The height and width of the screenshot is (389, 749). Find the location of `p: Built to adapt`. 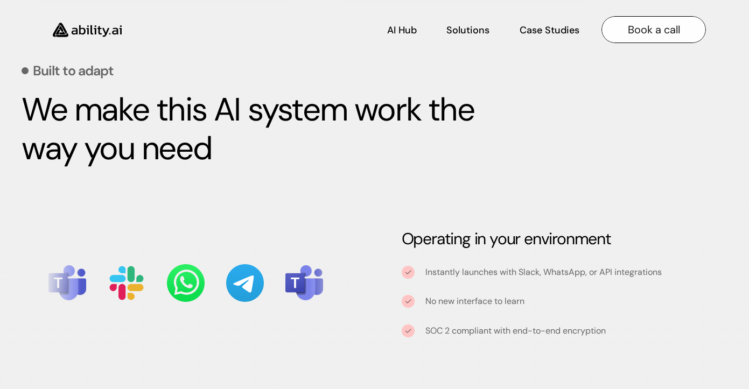

p: Built to adapt is located at coordinates (73, 70).